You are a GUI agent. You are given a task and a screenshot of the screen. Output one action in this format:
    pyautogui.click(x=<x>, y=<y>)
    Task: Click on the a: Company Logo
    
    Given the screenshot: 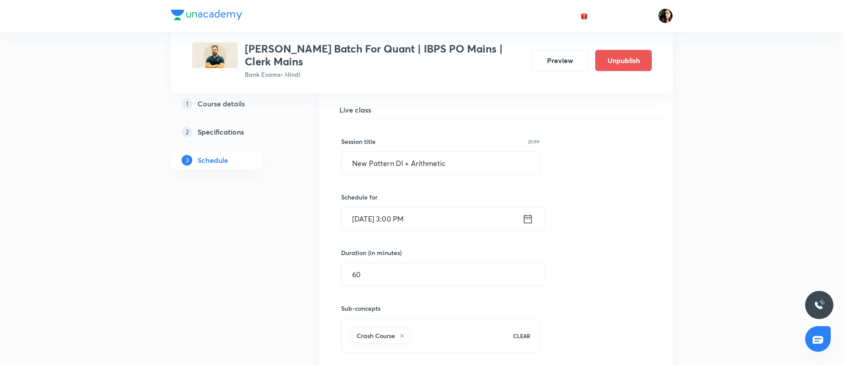 What is the action you would take?
    pyautogui.click(x=206, y=16)
    